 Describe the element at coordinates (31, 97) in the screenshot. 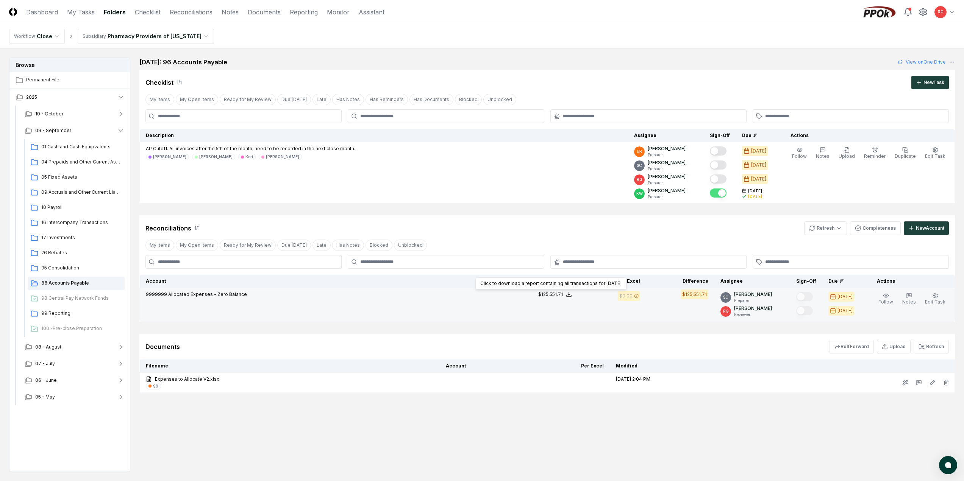

I see `span: 2025` at that location.